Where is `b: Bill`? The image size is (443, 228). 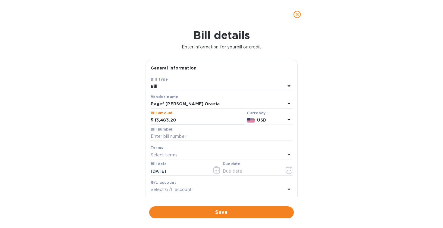
b: Bill is located at coordinates (154, 86).